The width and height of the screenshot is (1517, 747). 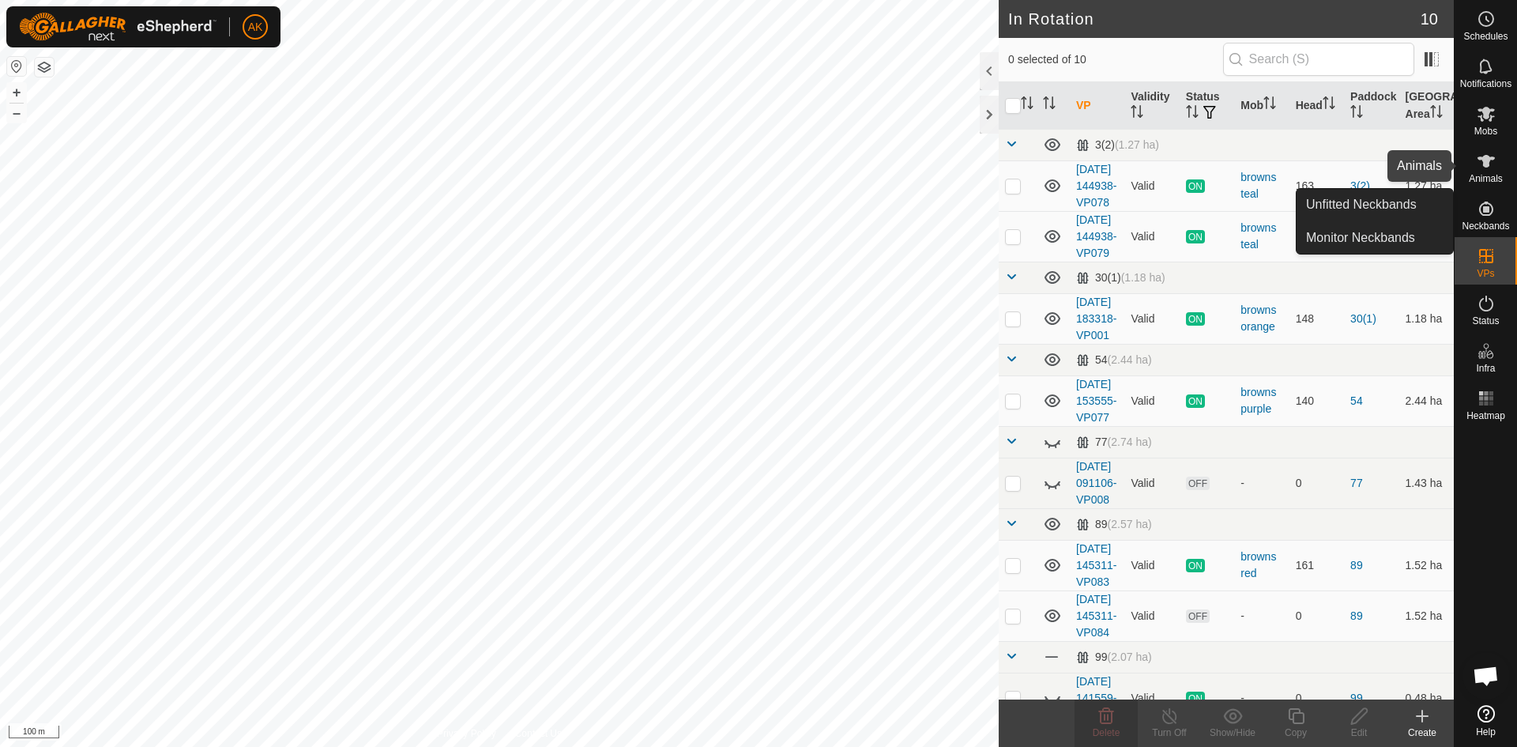 I want to click on div: Open chat, so click(x=1486, y=676).